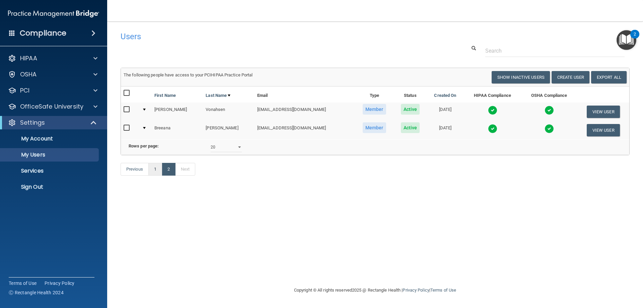 This screenshot has width=643, height=308. I want to click on p: Sign Out, so click(50, 187).